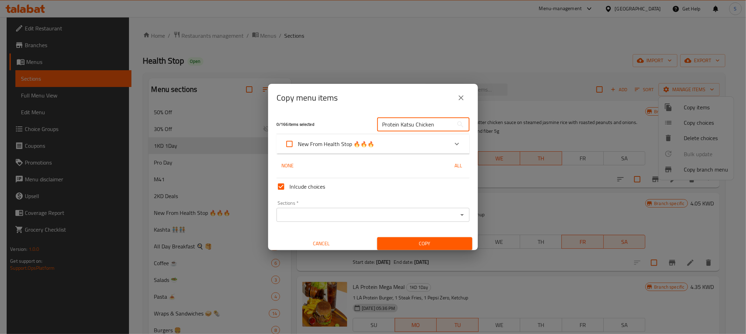  I want to click on div: Expand, so click(373, 144).